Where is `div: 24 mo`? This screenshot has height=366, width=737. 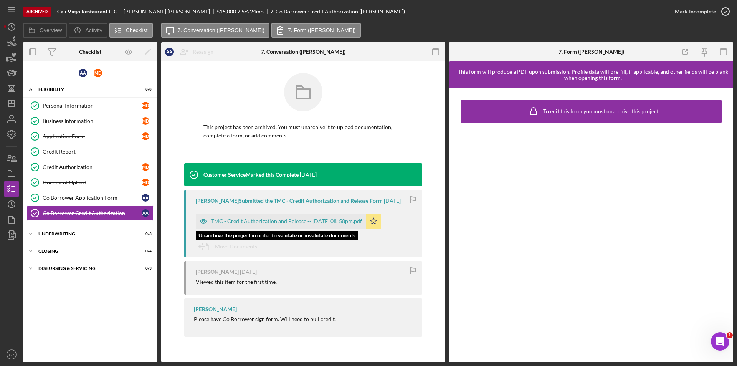 div: 24 mo is located at coordinates (257, 12).